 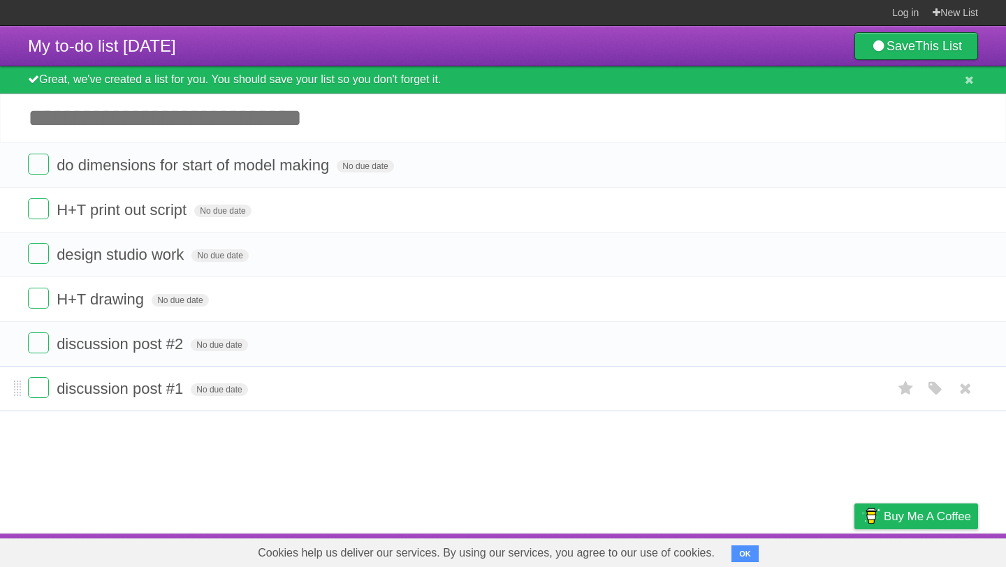 What do you see at coordinates (194, 165) in the screenshot?
I see `span: do dimensions for start of model making` at bounding box center [194, 165].